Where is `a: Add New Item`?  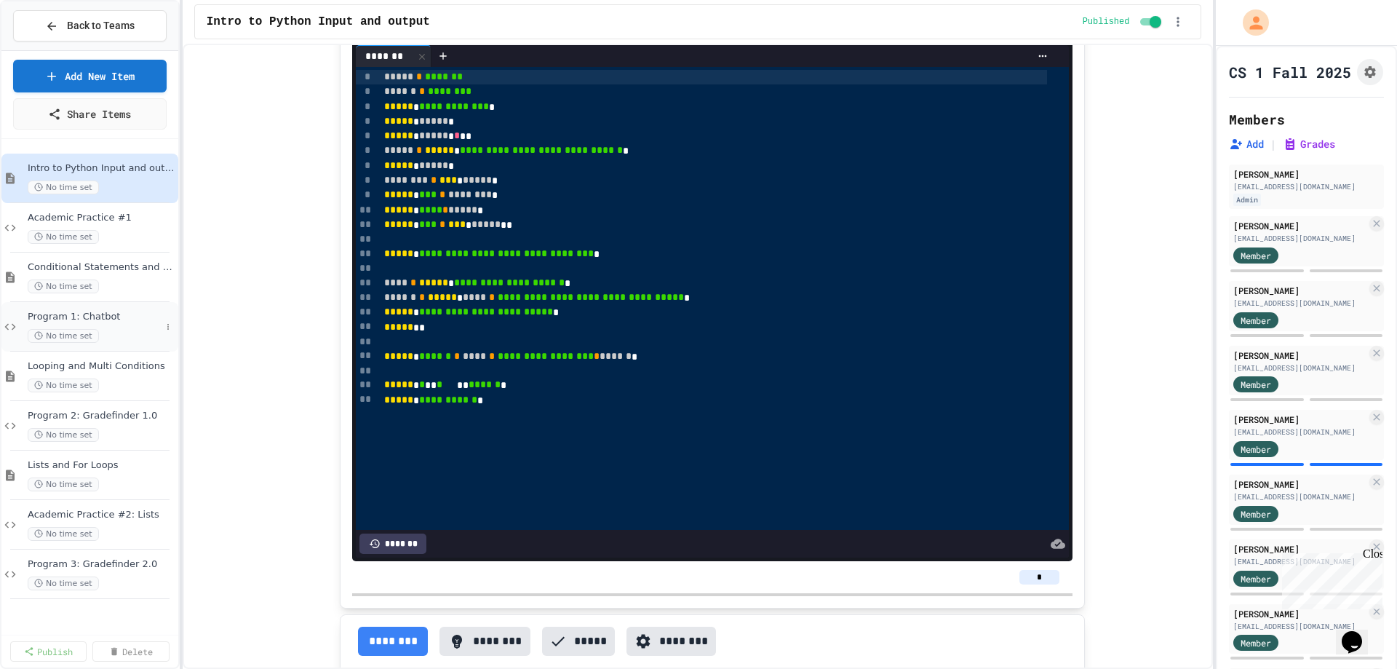
a: Add New Item is located at coordinates (90, 76).